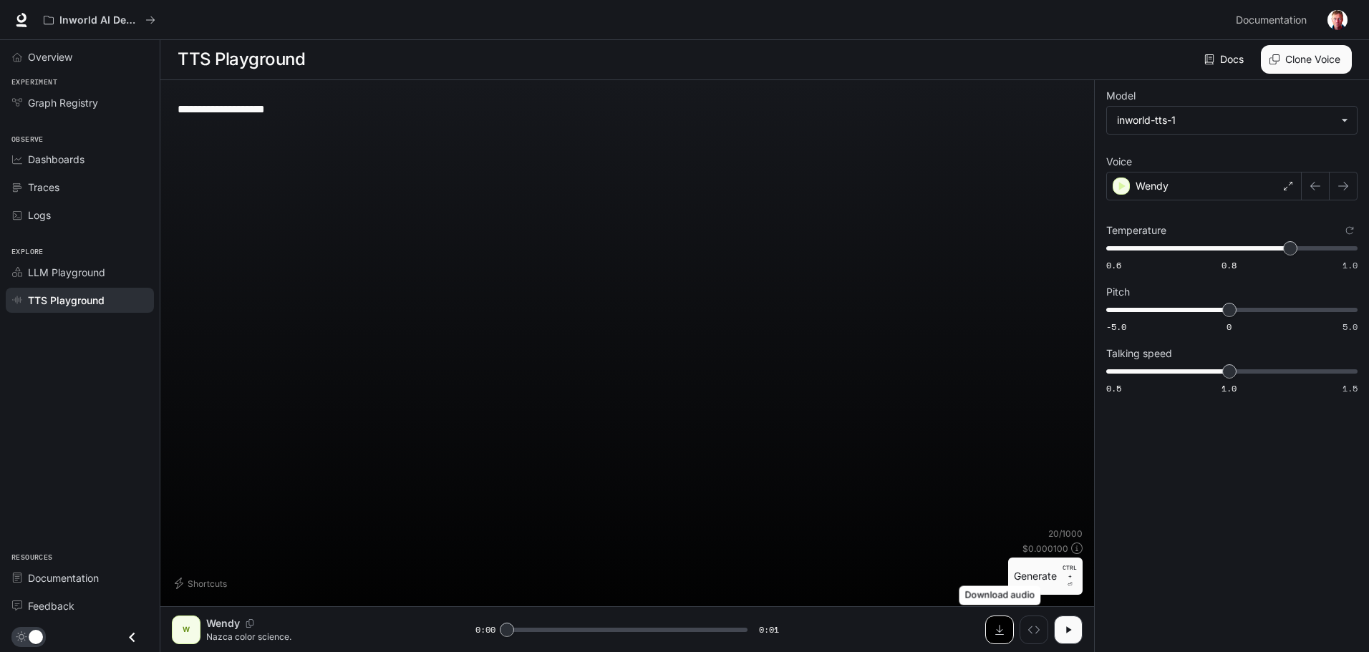 This screenshot has width=1369, height=652. What do you see at coordinates (1116, 326) in the screenshot?
I see `span: -5.0` at bounding box center [1116, 326].